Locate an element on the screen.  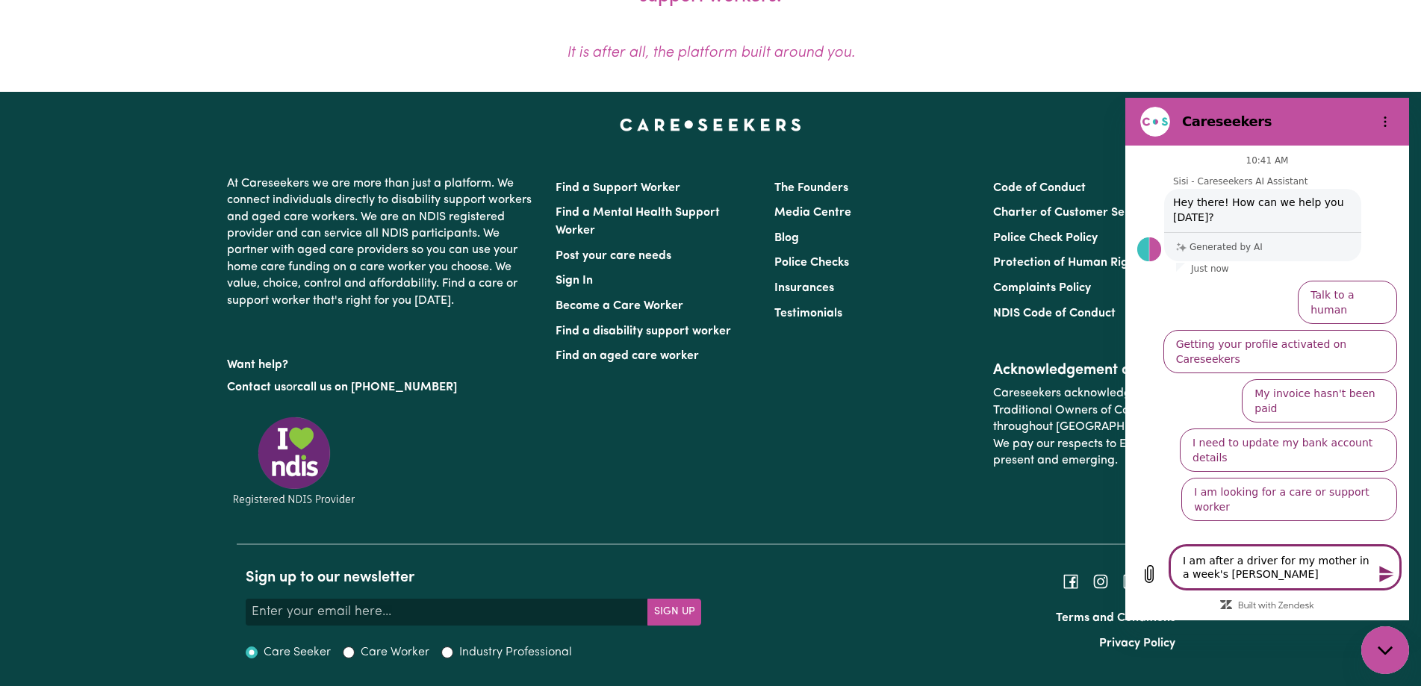
h2: Sign up to our newsletter is located at coordinates (473, 578).